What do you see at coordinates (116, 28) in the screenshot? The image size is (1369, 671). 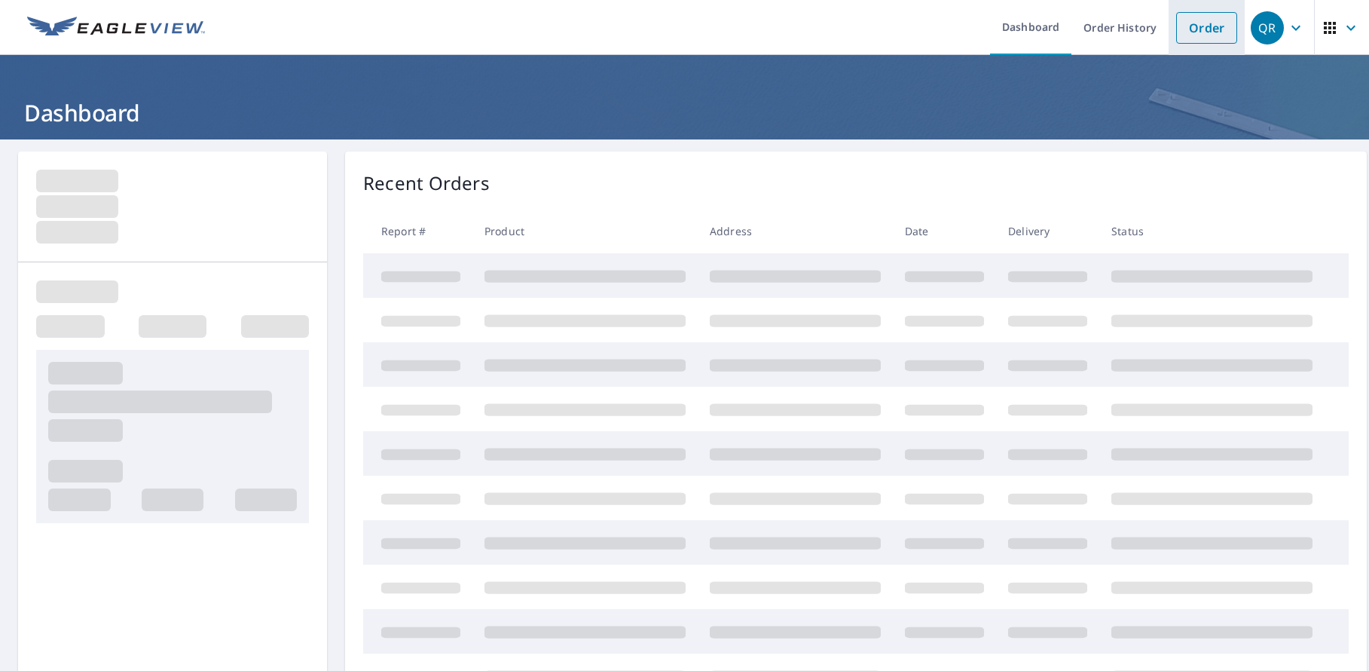 I see `img: EV Logo` at bounding box center [116, 28].